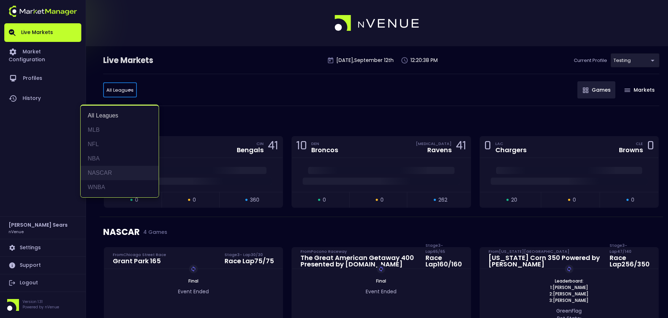 The image size is (668, 318). Describe the element at coordinates (120, 144) in the screenshot. I see `li: NFL` at that location.